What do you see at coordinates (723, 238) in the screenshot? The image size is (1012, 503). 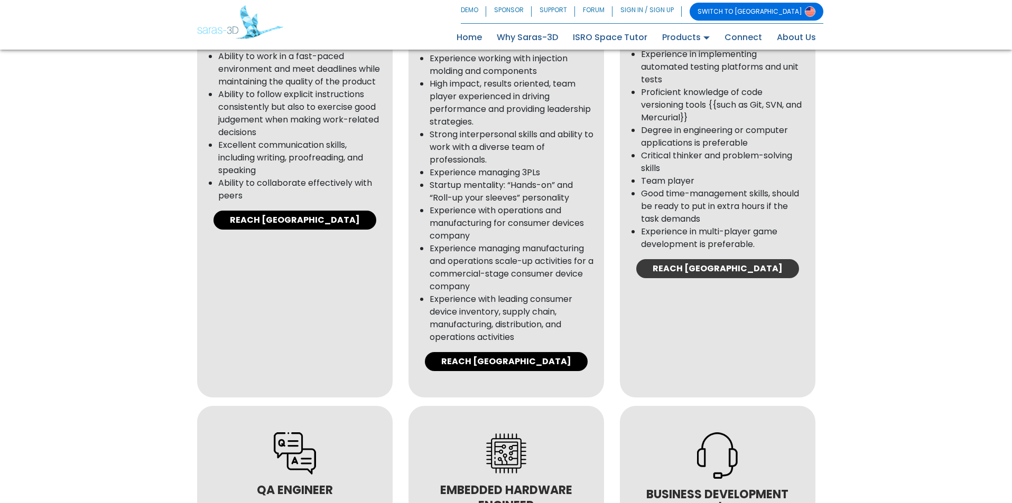 I see `li: Experience in multi-player game development is preferable.` at bounding box center [723, 238].